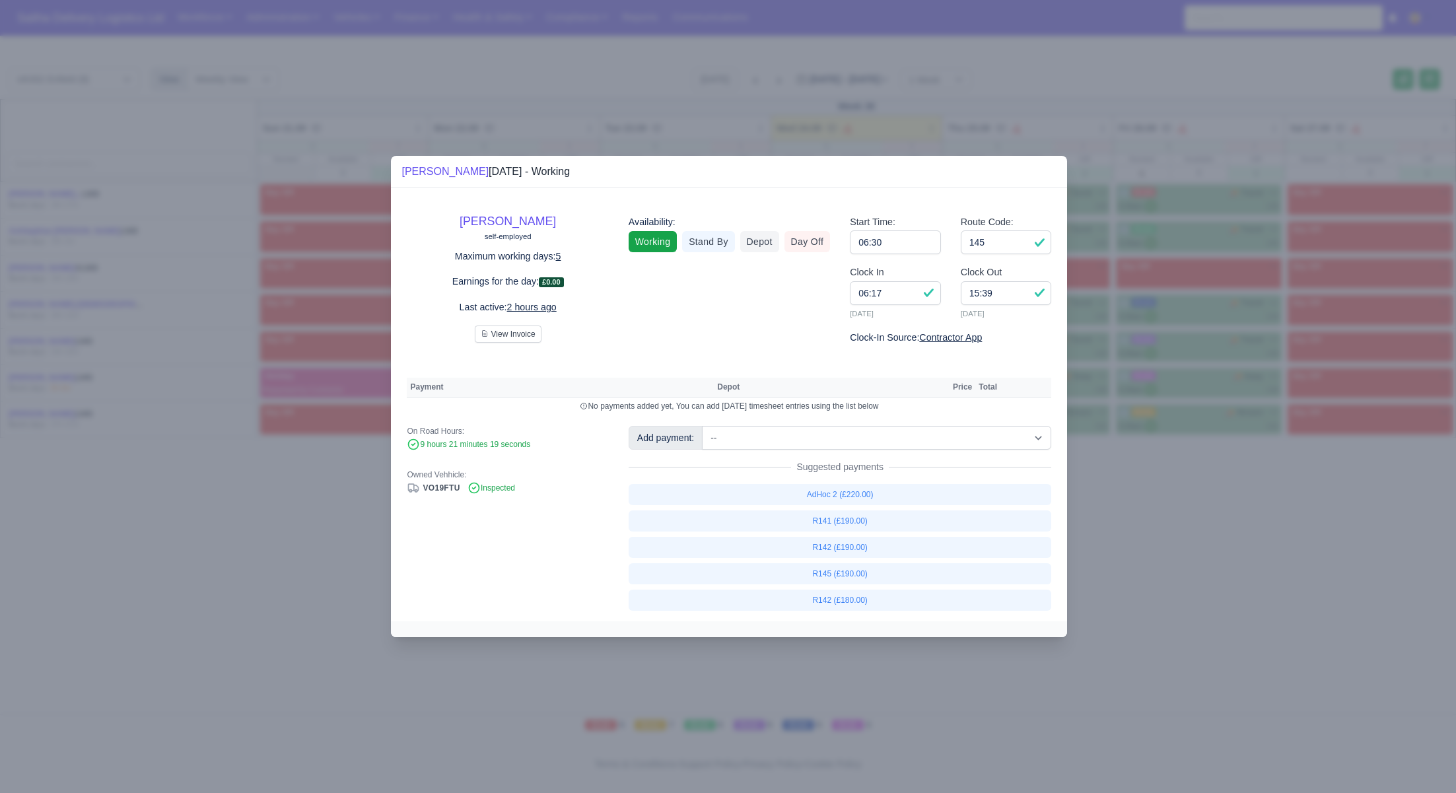  I want to click on th: Price, so click(962, 388).